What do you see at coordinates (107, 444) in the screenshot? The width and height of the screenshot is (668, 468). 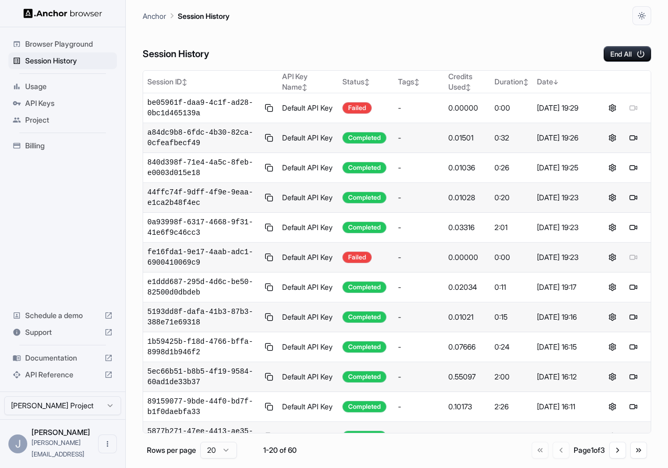 I see `button: Open menu` at bounding box center [107, 444].